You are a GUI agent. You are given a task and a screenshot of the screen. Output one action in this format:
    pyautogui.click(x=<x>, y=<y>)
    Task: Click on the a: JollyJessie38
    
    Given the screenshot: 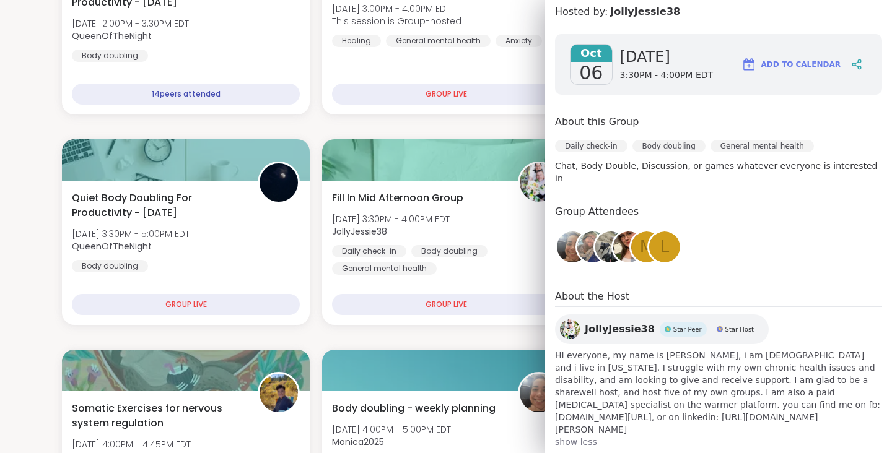 What is the action you would take?
    pyautogui.click(x=645, y=12)
    